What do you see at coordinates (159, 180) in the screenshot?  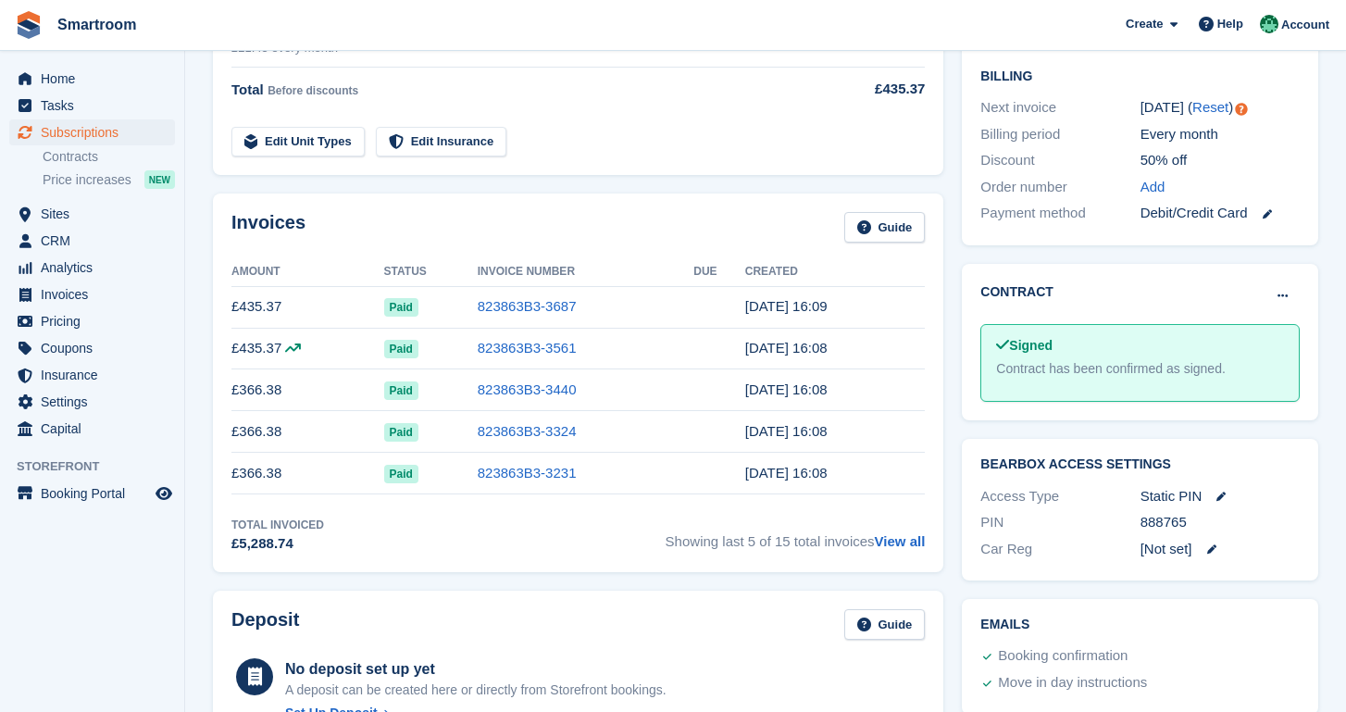 I see `div: NEW` at bounding box center [159, 180].